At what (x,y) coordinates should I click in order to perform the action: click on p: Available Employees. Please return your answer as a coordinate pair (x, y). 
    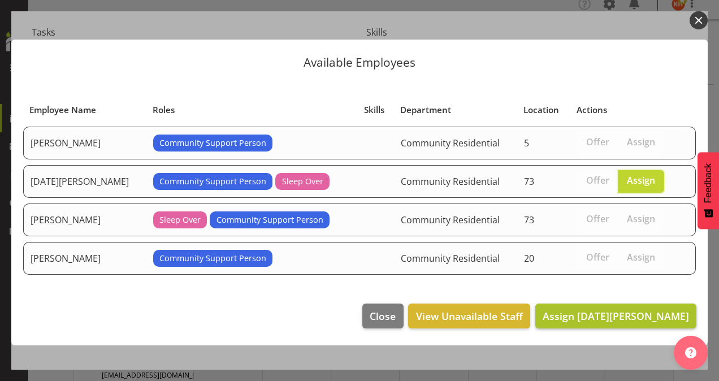
    Looking at the image, I should click on (359, 62).